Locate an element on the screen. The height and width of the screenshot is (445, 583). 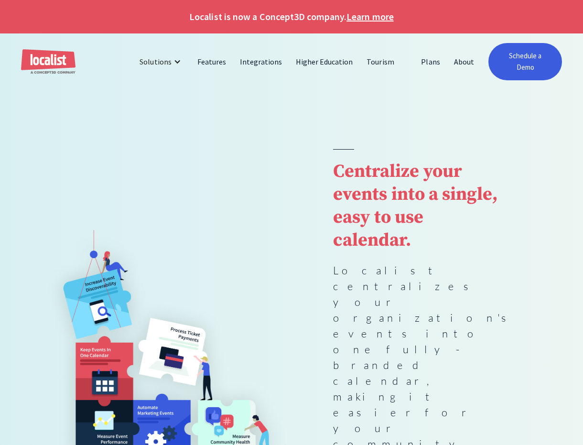
a: Schedule a Demo is located at coordinates (525, 62).